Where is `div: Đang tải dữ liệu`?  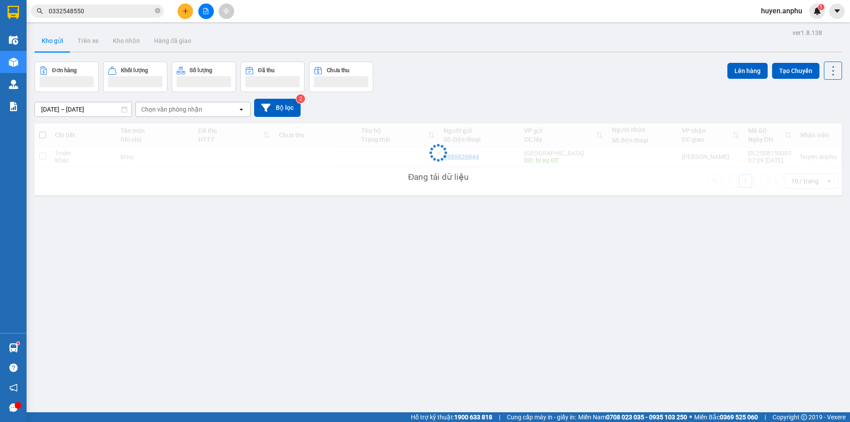
div: Đang tải dữ liệu is located at coordinates (438, 177).